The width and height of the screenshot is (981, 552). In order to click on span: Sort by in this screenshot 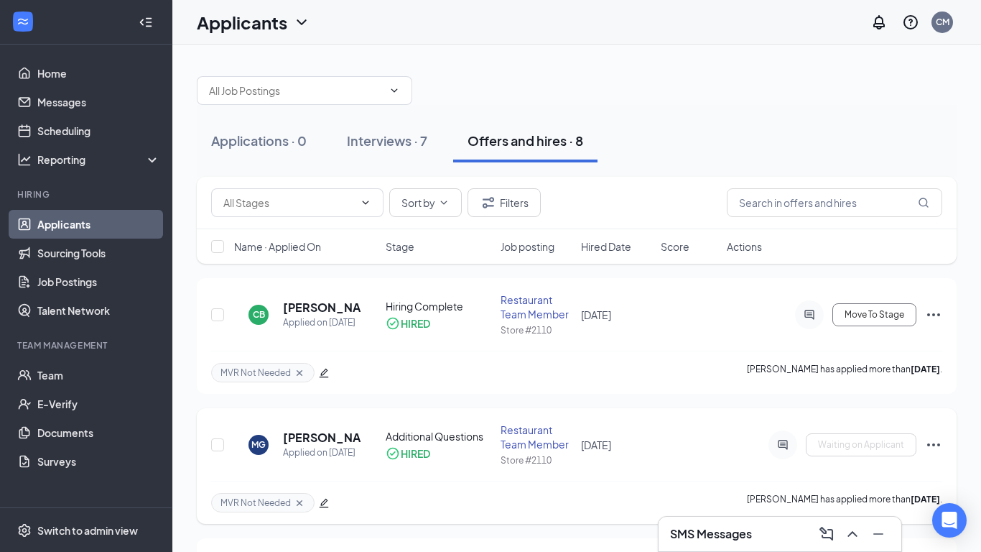, I will do `click(418, 203)`.